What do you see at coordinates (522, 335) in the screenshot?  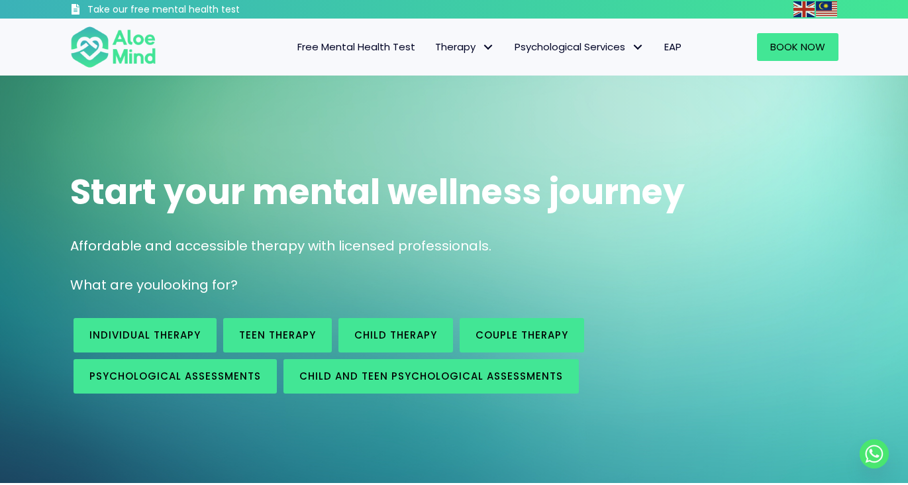 I see `a: Couple therapy` at bounding box center [522, 335].